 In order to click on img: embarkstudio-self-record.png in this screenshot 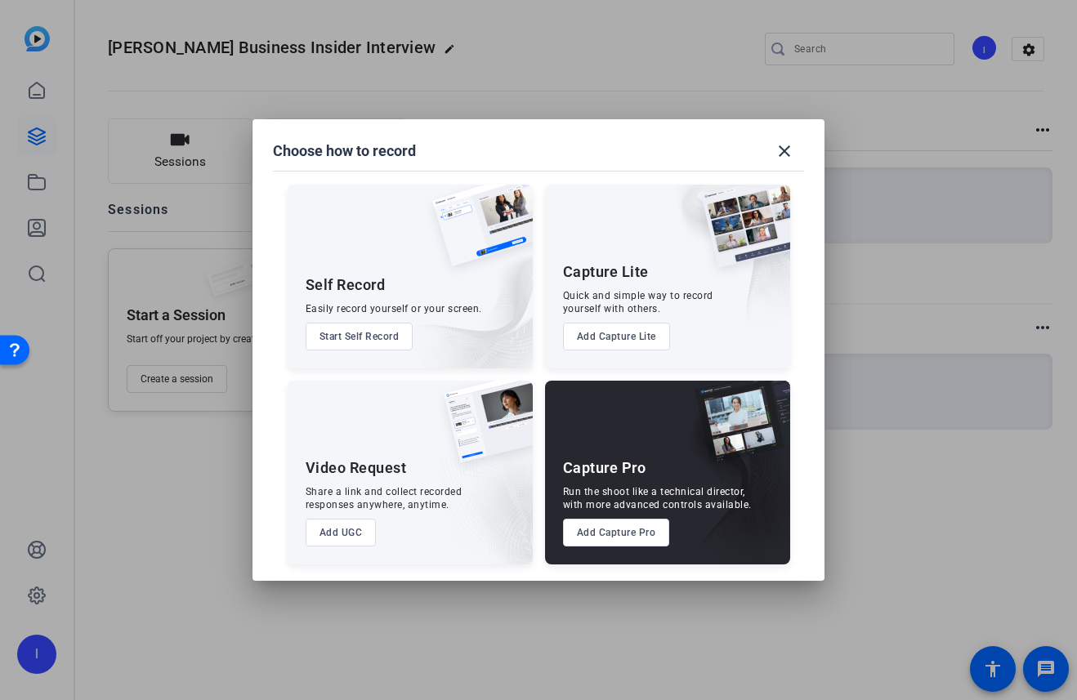, I will do `click(462, 294)`.